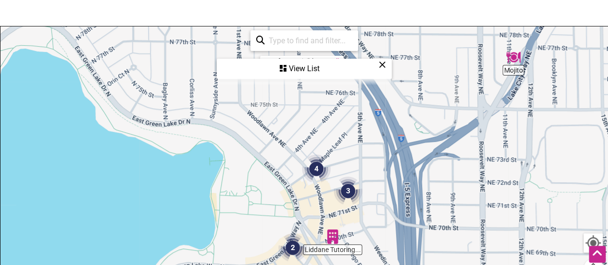  I want to click on input: Type to find and filter..., so click(309, 40).